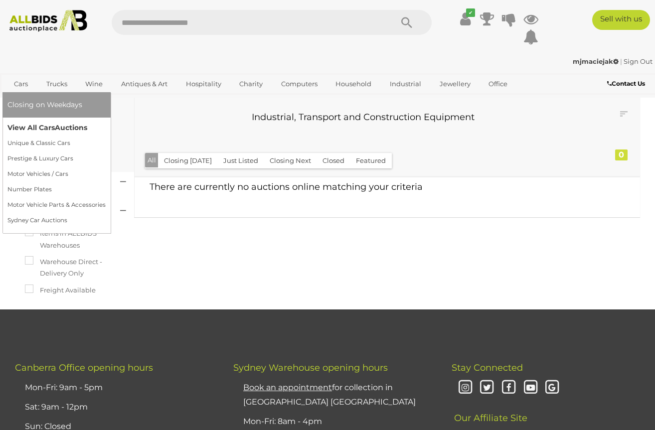  I want to click on div: 0, so click(621, 155).